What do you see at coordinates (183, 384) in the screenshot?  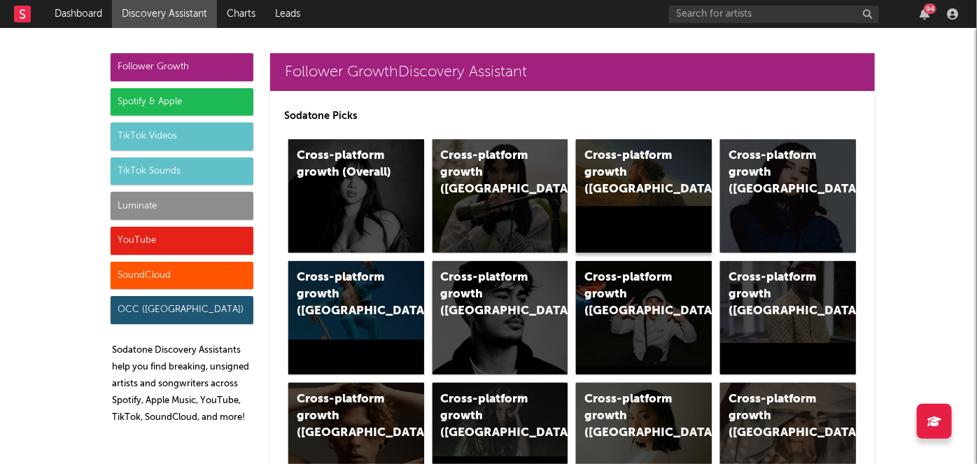 I see `p: Sodatone Discovery Assistants help you find breaking, unsigned artists and songwriters across Spo...` at bounding box center [183, 384].